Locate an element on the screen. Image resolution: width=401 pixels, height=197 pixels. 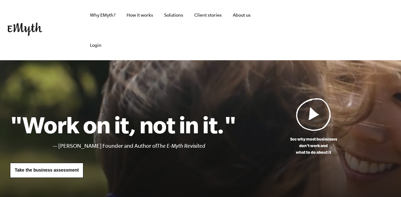
h1: "Work on it, not in it." is located at coordinates (123, 124).